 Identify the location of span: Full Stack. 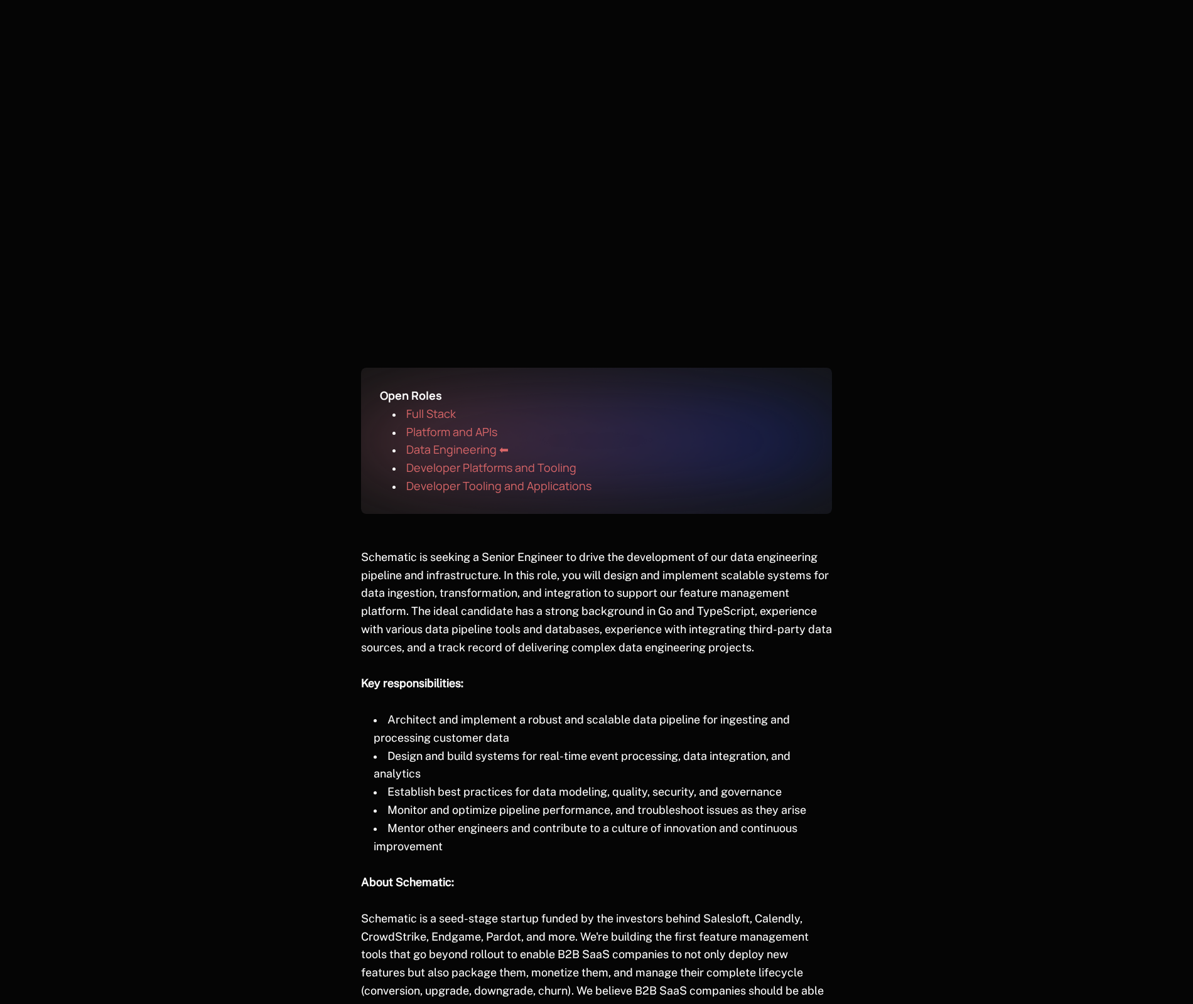
(431, 414).